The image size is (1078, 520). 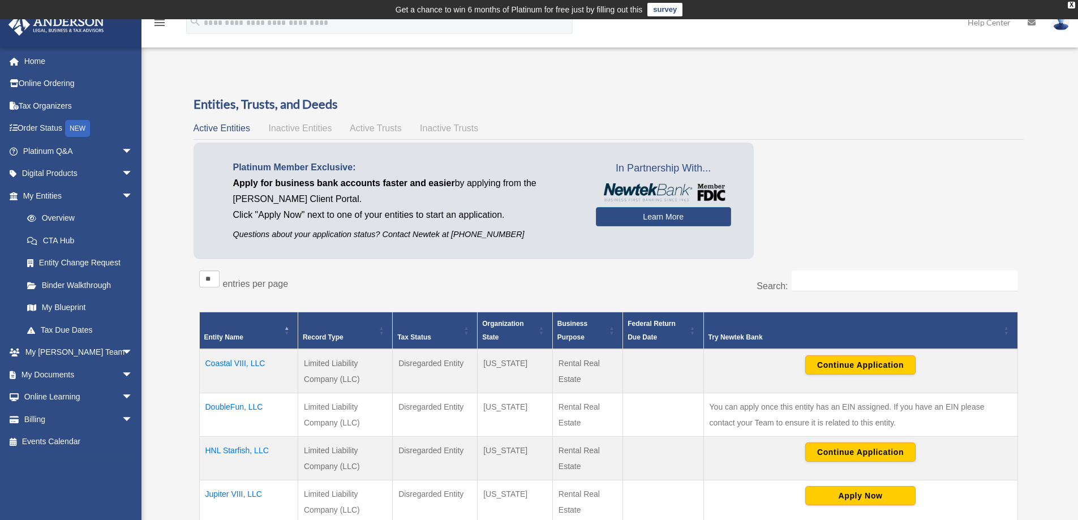 I want to click on span: Inactive Trusts, so click(x=449, y=128).